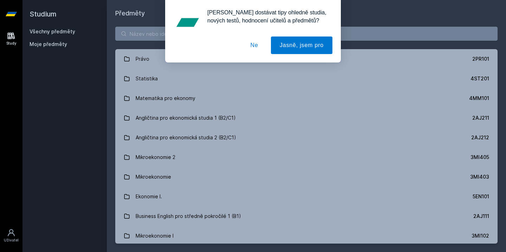  What do you see at coordinates (155, 157) in the screenshot?
I see `div: Mikroekonomie 2` at bounding box center [155, 157].